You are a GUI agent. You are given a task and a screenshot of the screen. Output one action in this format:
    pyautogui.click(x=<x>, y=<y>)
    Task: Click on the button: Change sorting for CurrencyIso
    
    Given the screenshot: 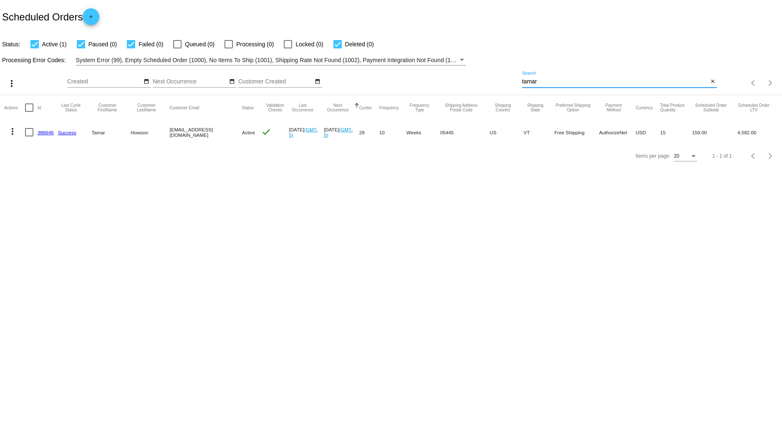 What is the action you would take?
    pyautogui.click(x=644, y=108)
    